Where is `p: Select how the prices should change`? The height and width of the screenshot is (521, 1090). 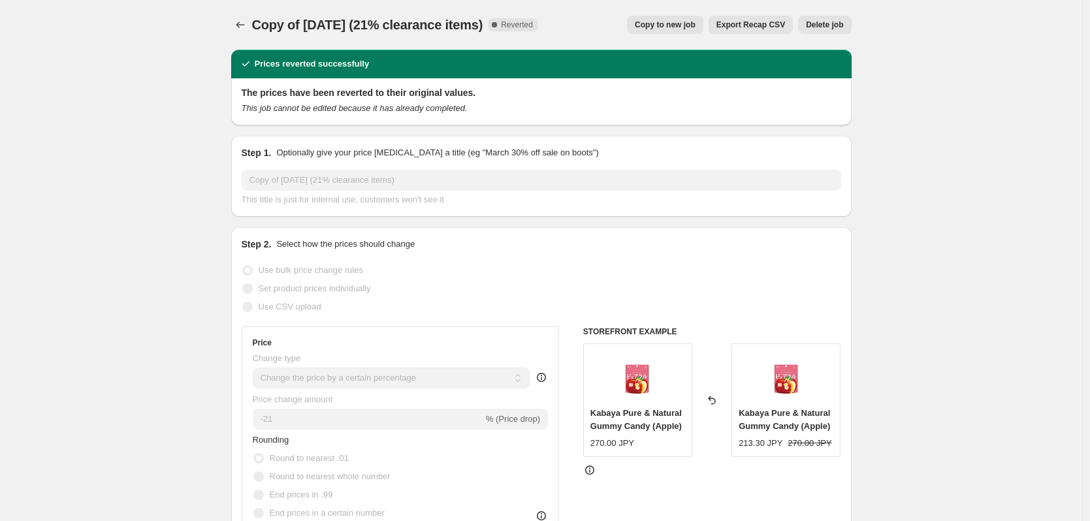 p: Select how the prices should change is located at coordinates (346, 244).